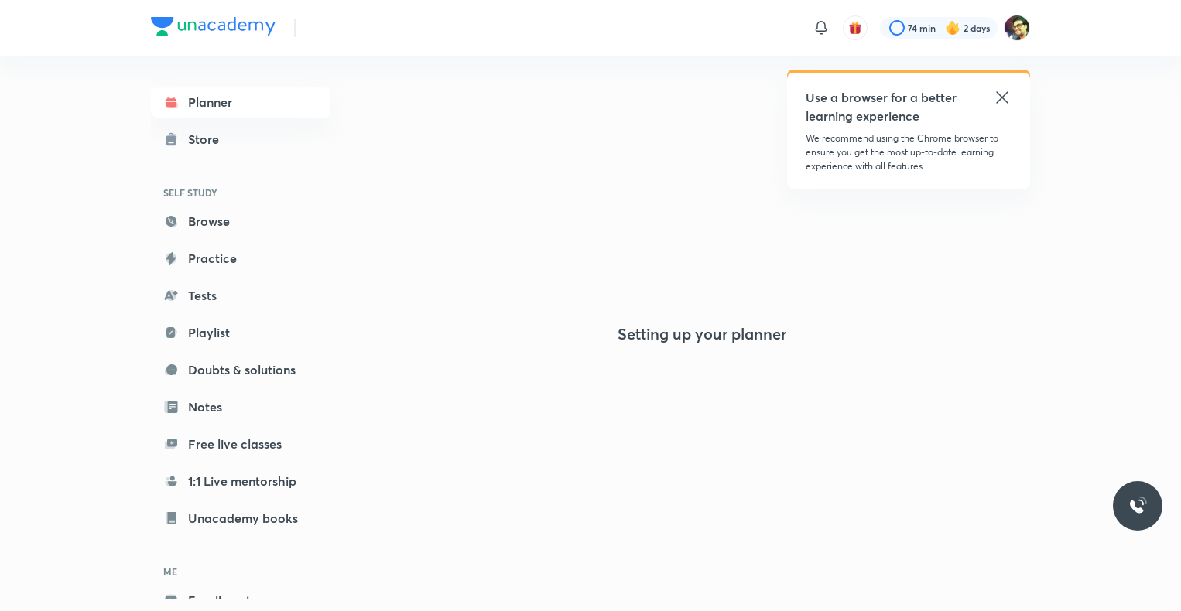 This screenshot has width=1181, height=611. What do you see at coordinates (855, 28) in the screenshot?
I see `img: avatar` at bounding box center [855, 28].